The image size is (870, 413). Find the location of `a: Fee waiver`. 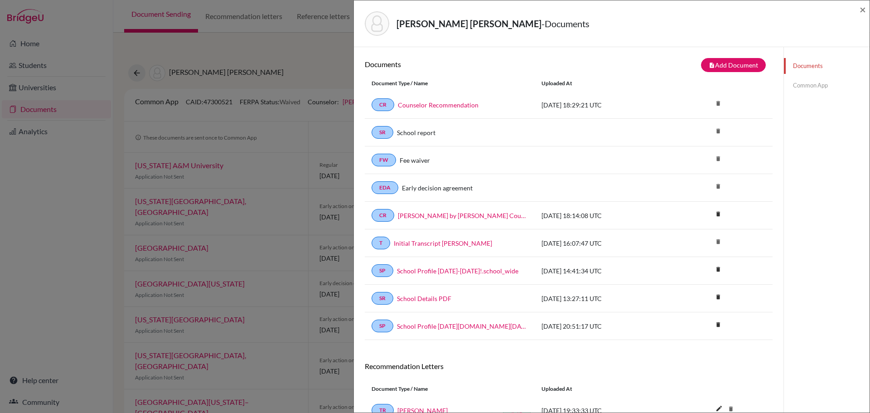

a: Fee waiver is located at coordinates (415, 160).